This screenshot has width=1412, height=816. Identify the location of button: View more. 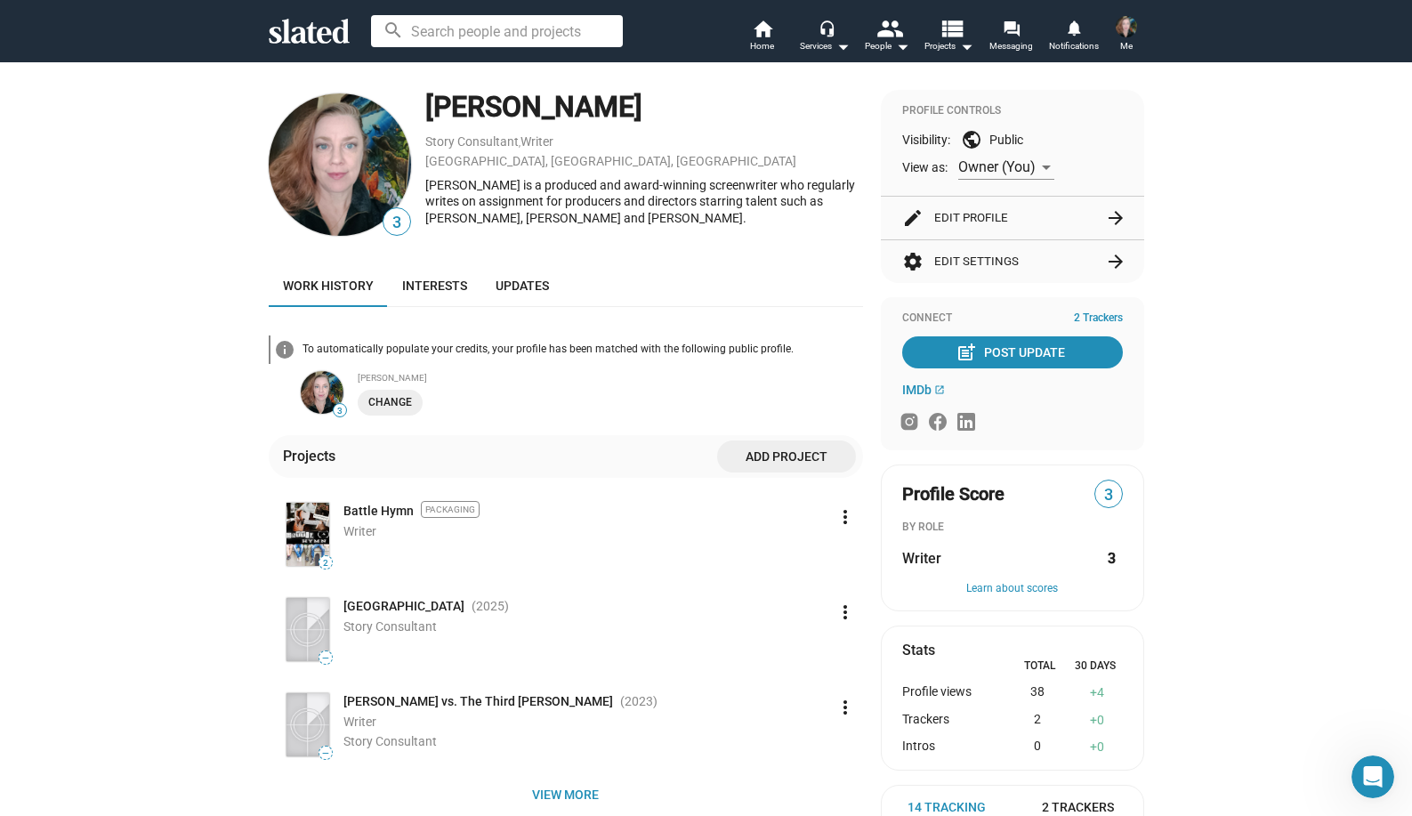
(566, 795).